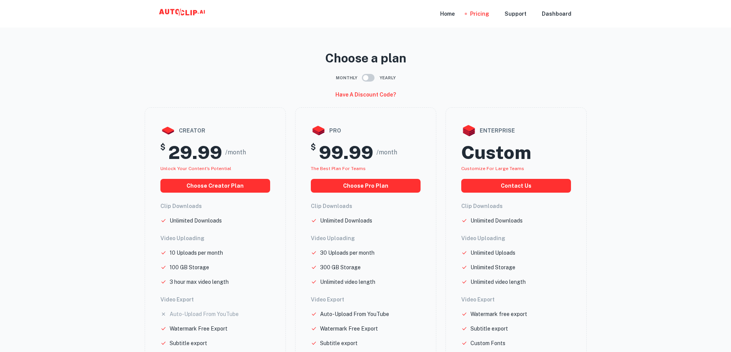 The width and height of the screenshot is (731, 352). What do you see at coordinates (215, 186) in the screenshot?
I see `button: choose creator plan` at bounding box center [215, 186].